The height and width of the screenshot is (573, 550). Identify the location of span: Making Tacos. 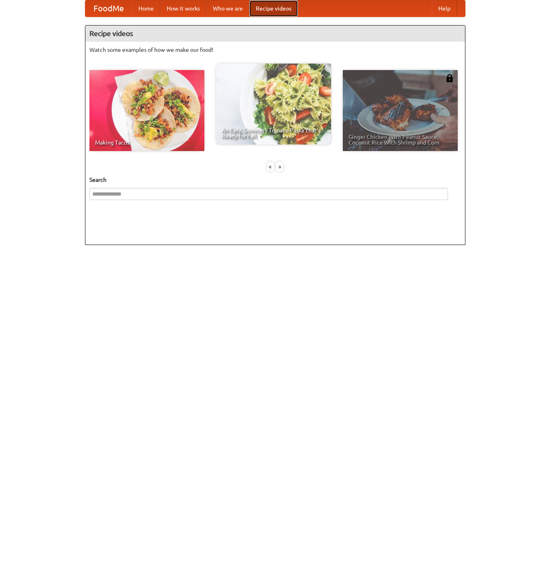
(147, 143).